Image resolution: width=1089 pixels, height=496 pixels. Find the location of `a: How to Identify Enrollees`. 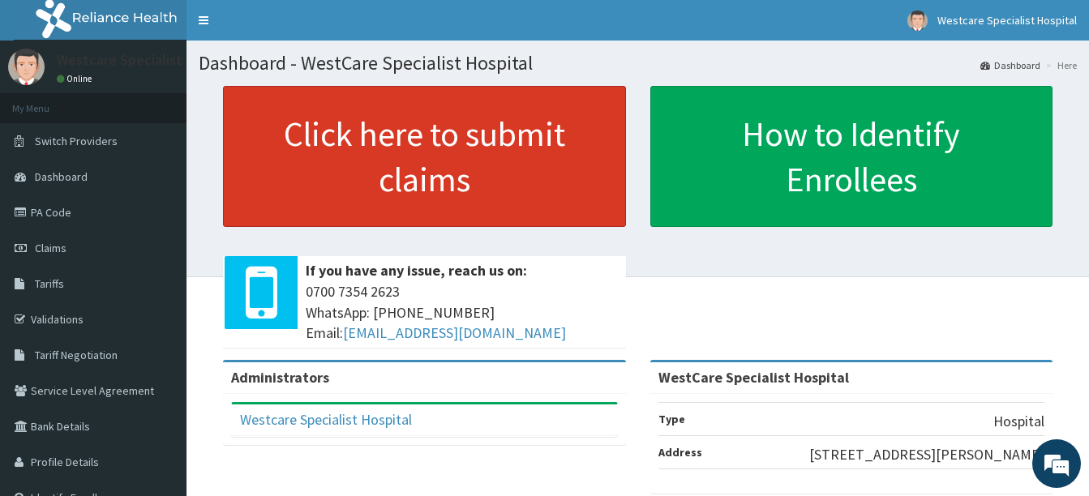

a: How to Identify Enrollees is located at coordinates (851, 156).